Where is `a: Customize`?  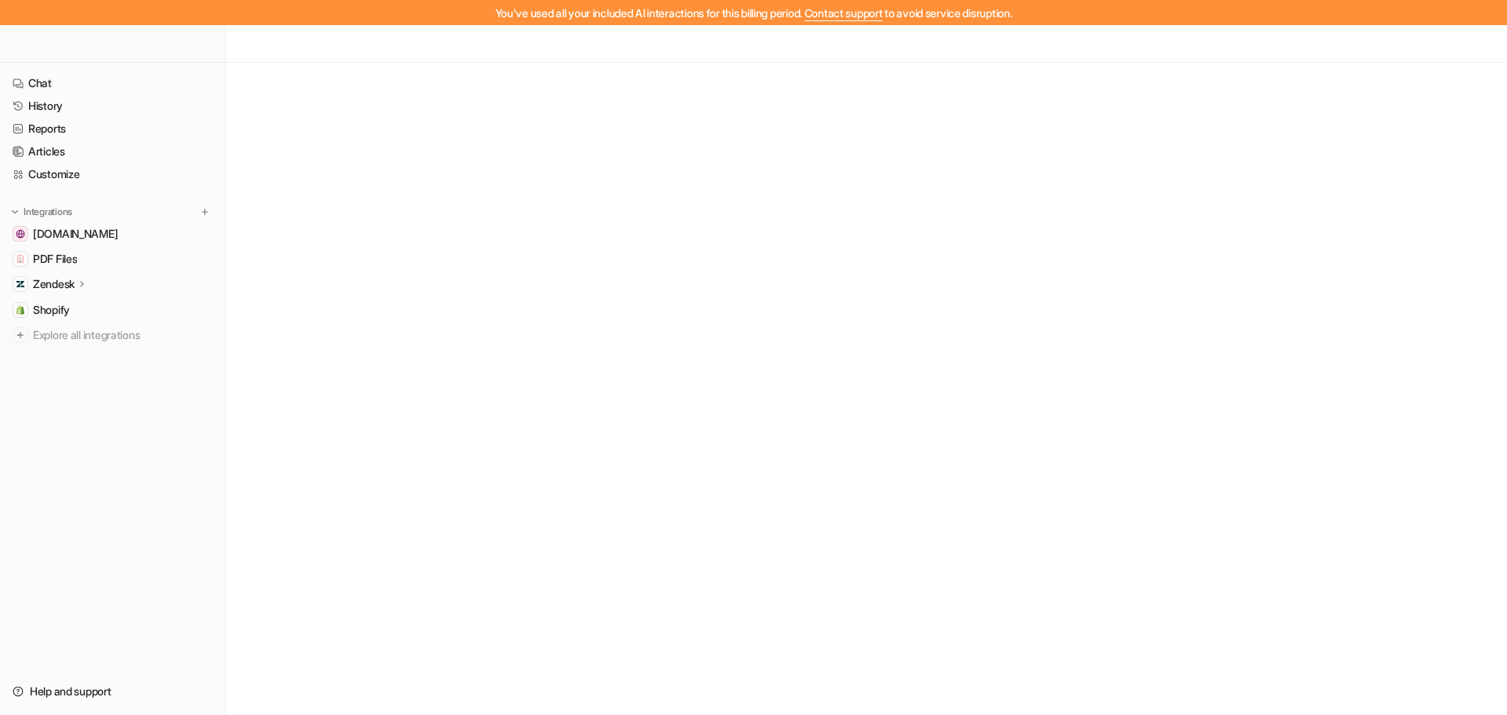 a: Customize is located at coordinates (112, 174).